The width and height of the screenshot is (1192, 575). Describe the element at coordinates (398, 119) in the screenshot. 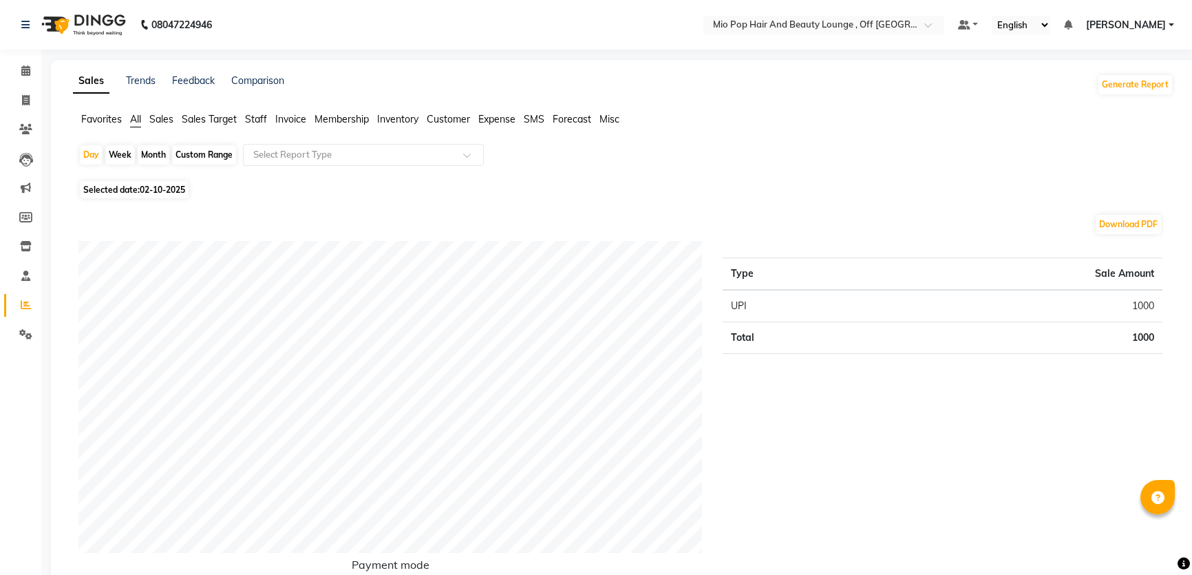

I see `span: Inventory` at that location.